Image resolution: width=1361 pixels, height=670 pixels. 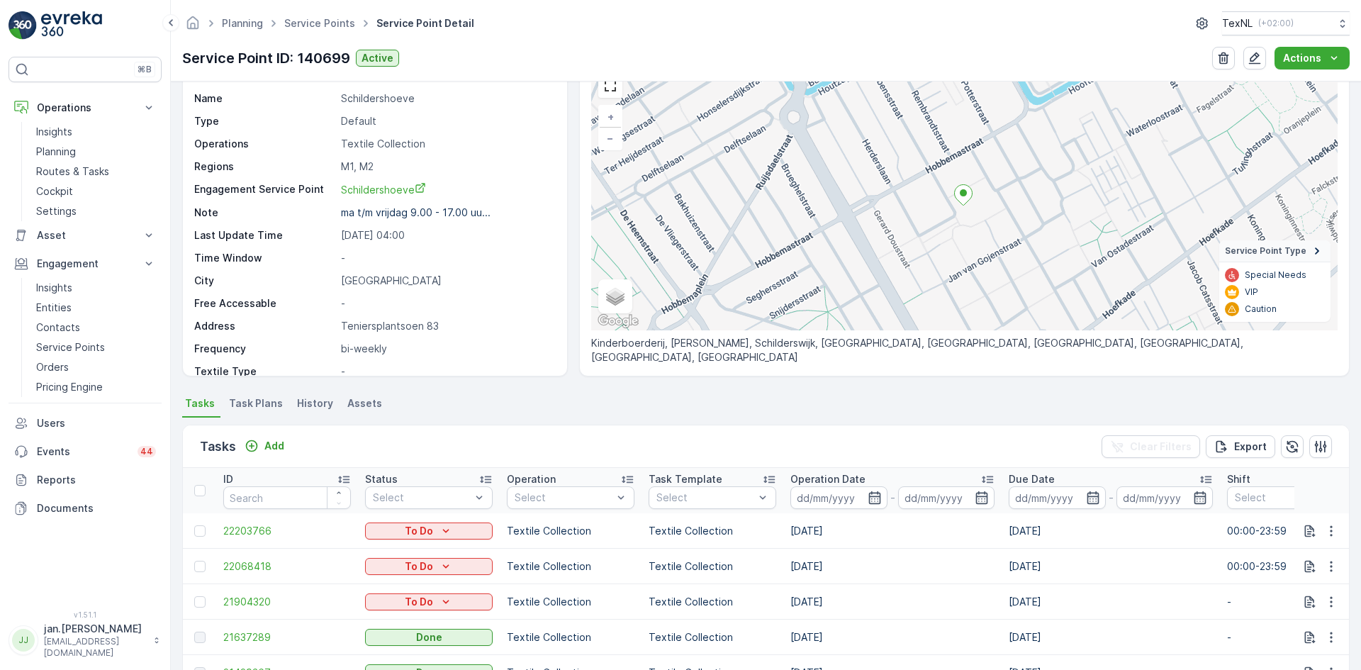 I want to click on p: TexNL, so click(x=1237, y=23).